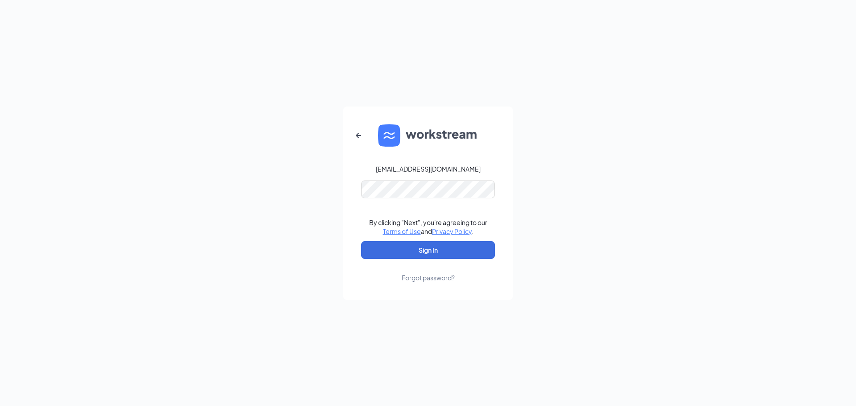  I want to click on svg: ArrowLeftNew, so click(359, 136).